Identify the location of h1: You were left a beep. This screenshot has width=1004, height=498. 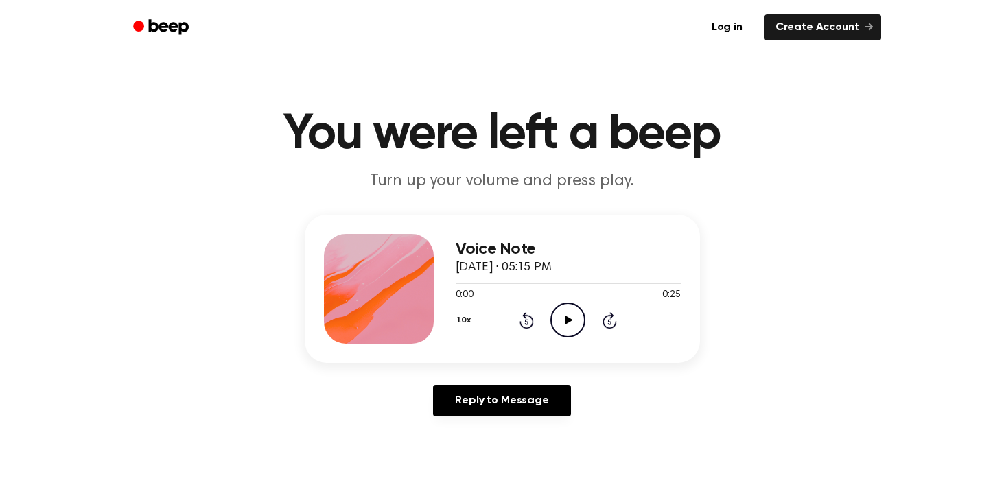
(503, 135).